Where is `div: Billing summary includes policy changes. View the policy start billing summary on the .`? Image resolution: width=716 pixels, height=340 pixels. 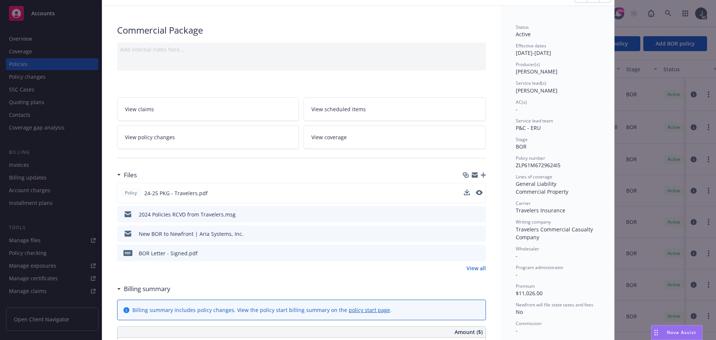 div: Billing summary includes policy changes. View the policy start billing summary on the . is located at coordinates (262, 310).